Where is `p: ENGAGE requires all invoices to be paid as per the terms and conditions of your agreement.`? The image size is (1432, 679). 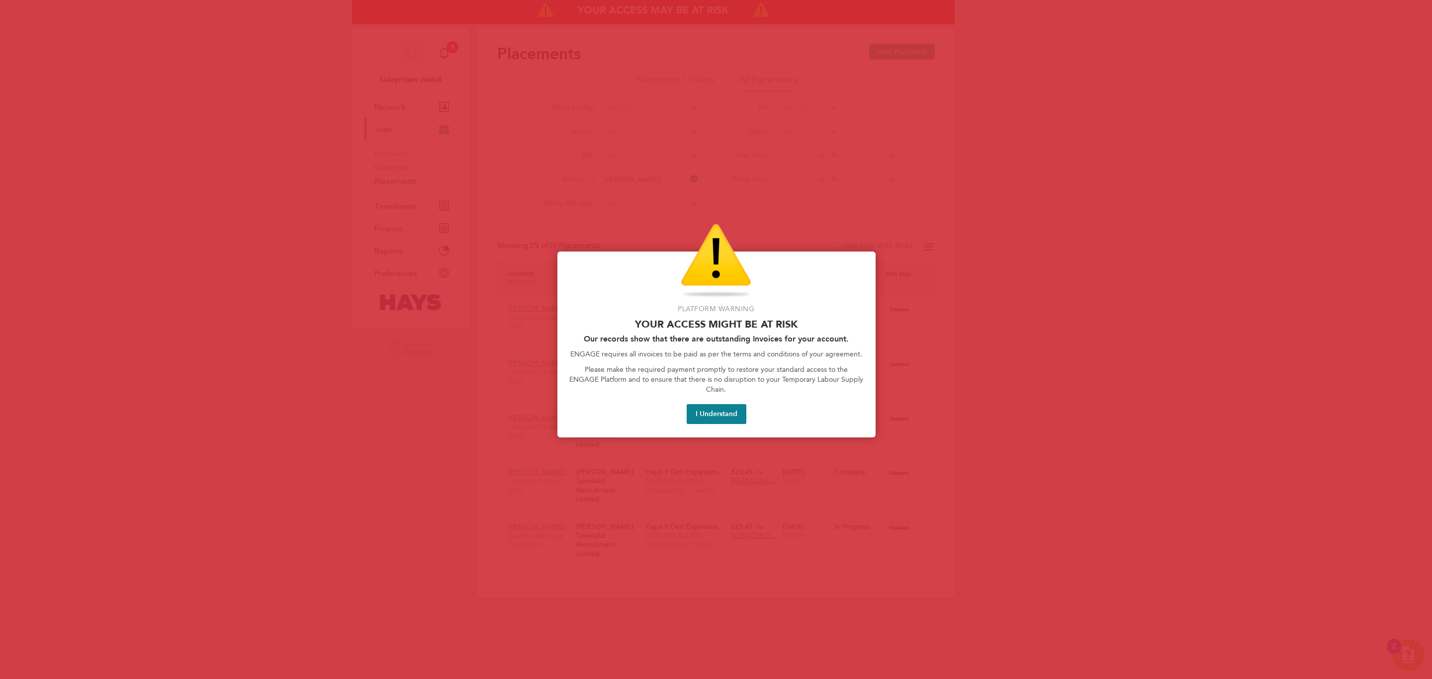 p: ENGAGE requires all invoices to be paid as per the terms and conditions of your agreement. is located at coordinates (717, 355).